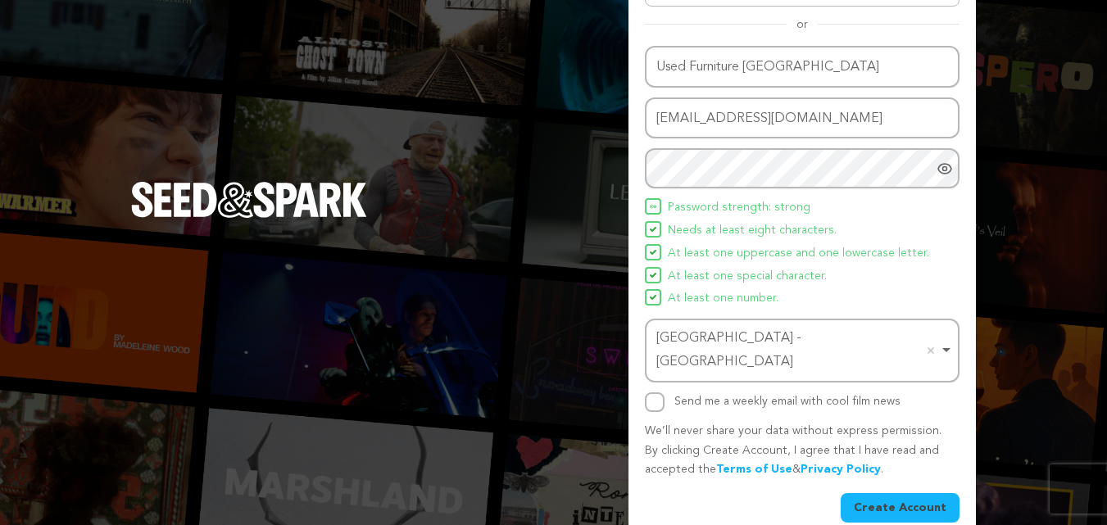 The height and width of the screenshot is (525, 1107). Describe the element at coordinates (739, 208) in the screenshot. I see `span: Password strength: strong` at that location.